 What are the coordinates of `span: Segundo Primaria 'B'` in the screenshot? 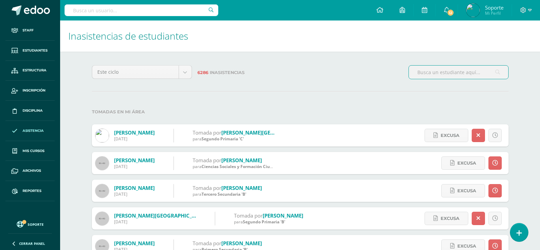 It's located at (264, 222).